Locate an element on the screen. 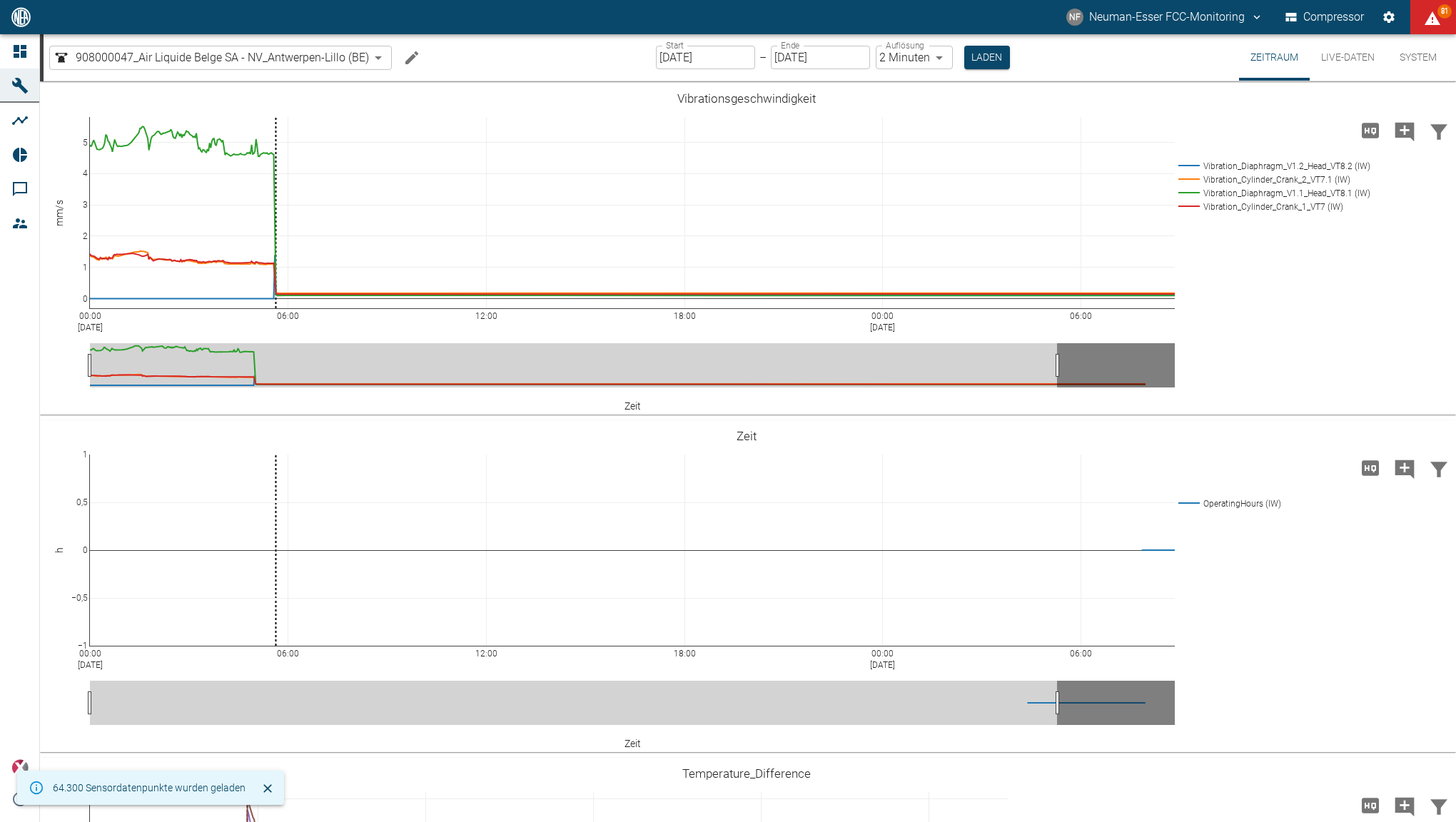 This screenshot has height=822, width=1456. label: Start is located at coordinates (674, 45).